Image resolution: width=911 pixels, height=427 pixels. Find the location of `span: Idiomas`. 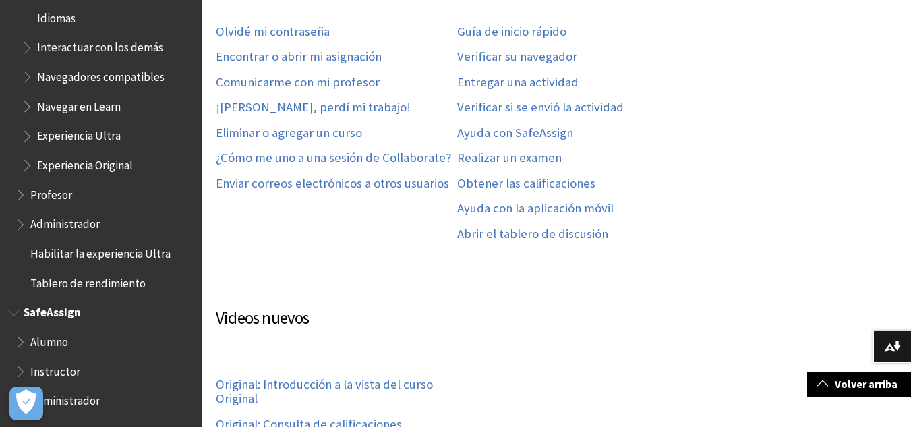

span: Idiomas is located at coordinates (56, 16).